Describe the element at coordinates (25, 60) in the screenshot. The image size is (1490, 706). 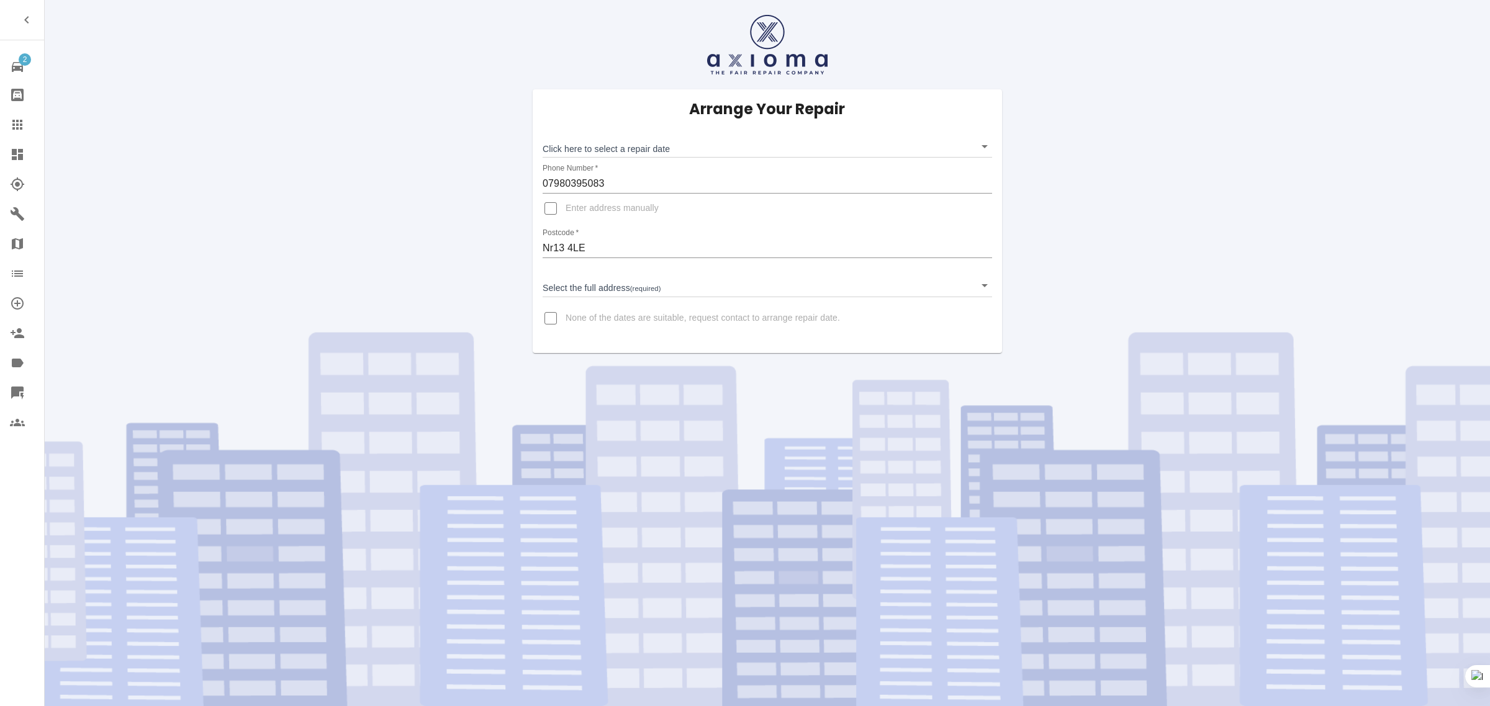
I see `span: 2` at that location.